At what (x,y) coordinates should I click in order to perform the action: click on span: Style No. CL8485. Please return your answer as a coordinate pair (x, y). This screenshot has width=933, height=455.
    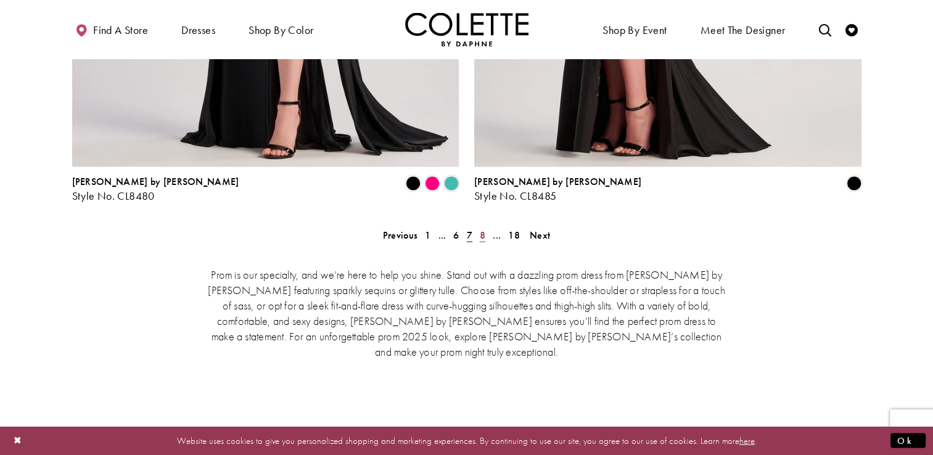
    Looking at the image, I should click on (515, 195).